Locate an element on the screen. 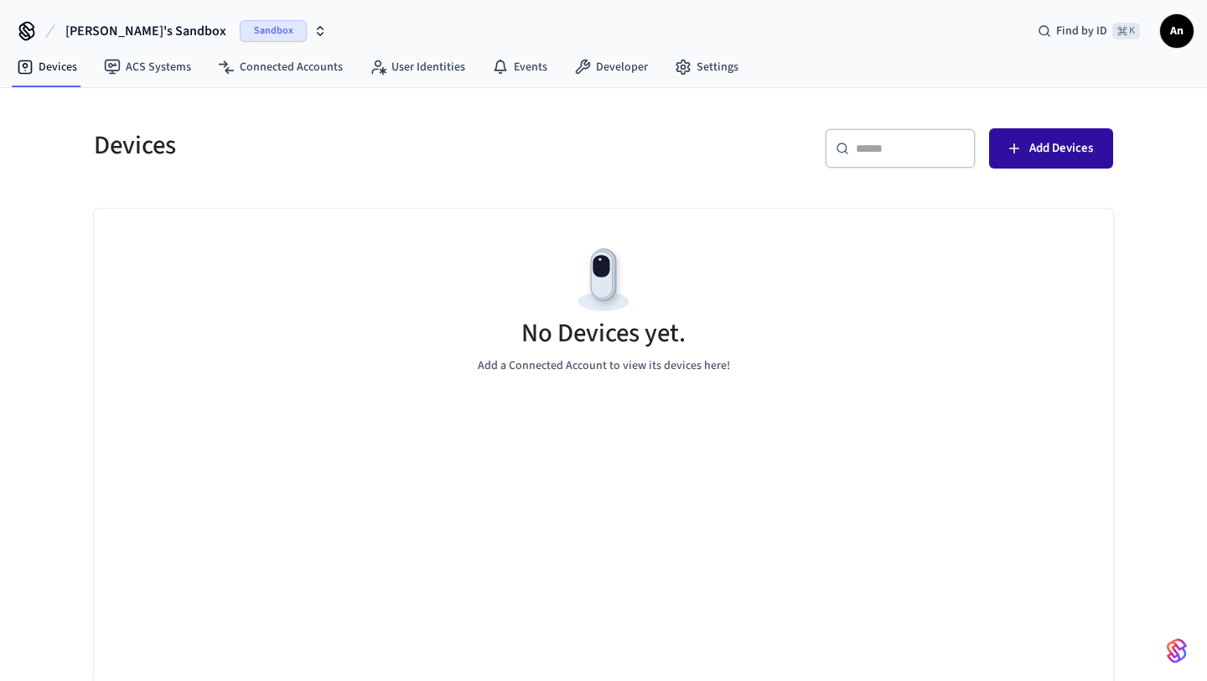 Image resolution: width=1207 pixels, height=681 pixels. a: Devices is located at coordinates (47, 67).